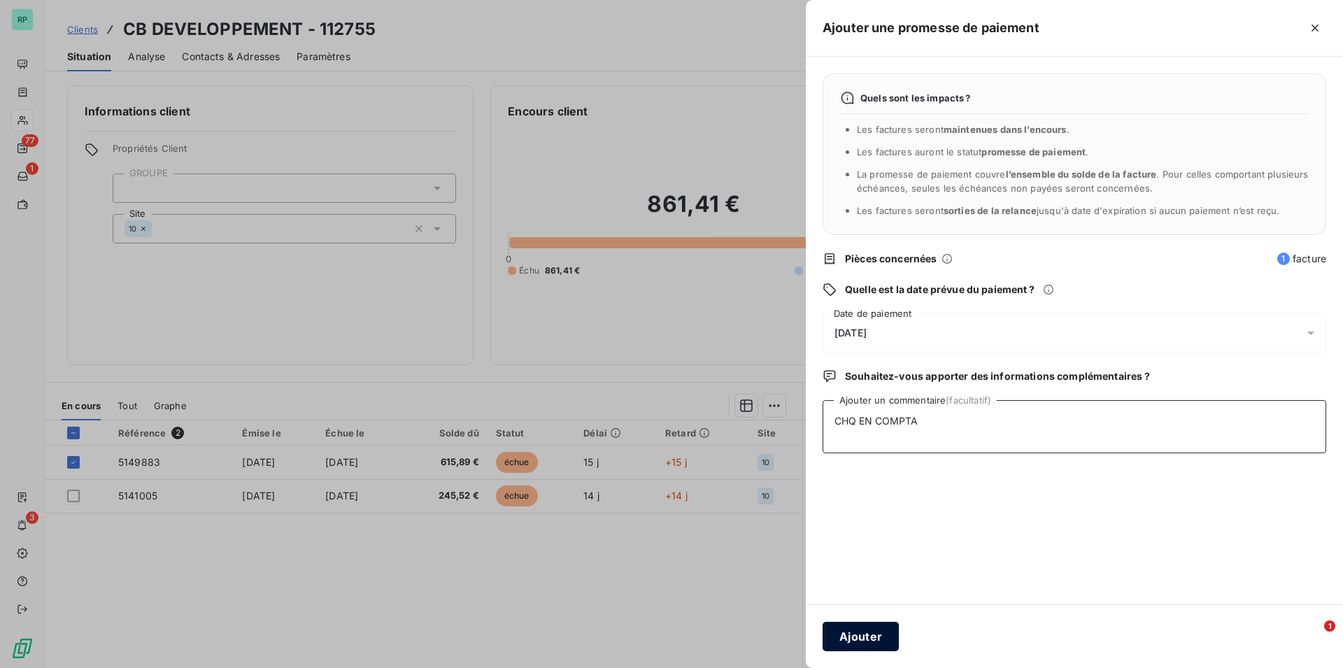  Describe the element at coordinates (861, 637) in the screenshot. I see `button: Ajouter` at that location.